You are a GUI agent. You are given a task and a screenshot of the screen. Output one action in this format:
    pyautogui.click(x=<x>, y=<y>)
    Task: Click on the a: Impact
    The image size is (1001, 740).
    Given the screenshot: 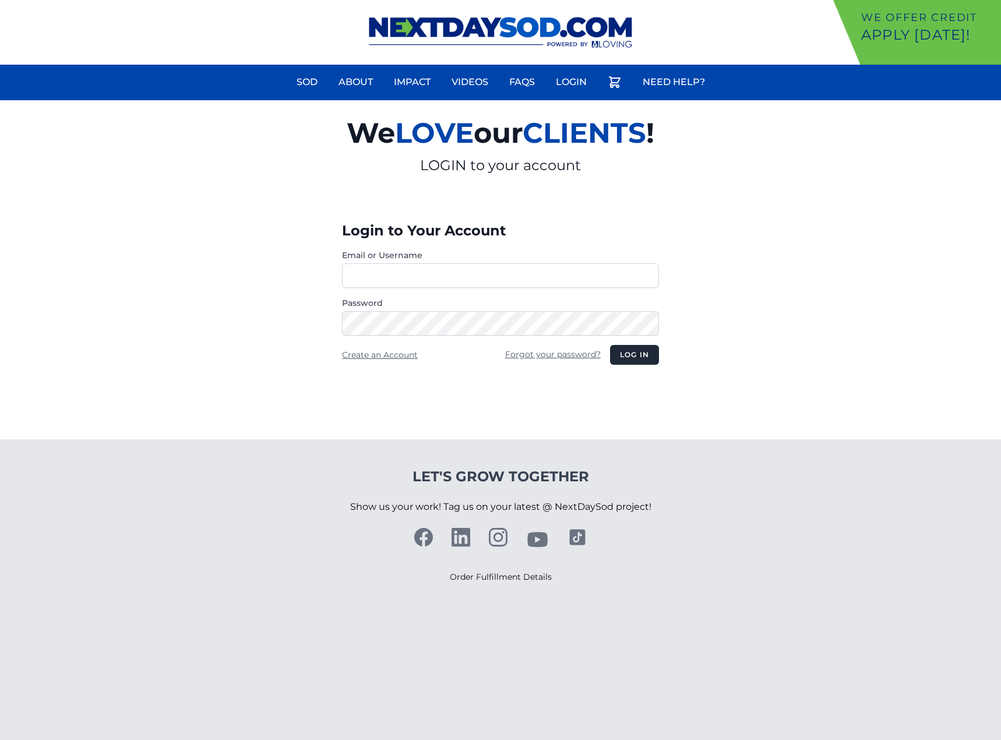 What is the action you would take?
    pyautogui.click(x=412, y=82)
    